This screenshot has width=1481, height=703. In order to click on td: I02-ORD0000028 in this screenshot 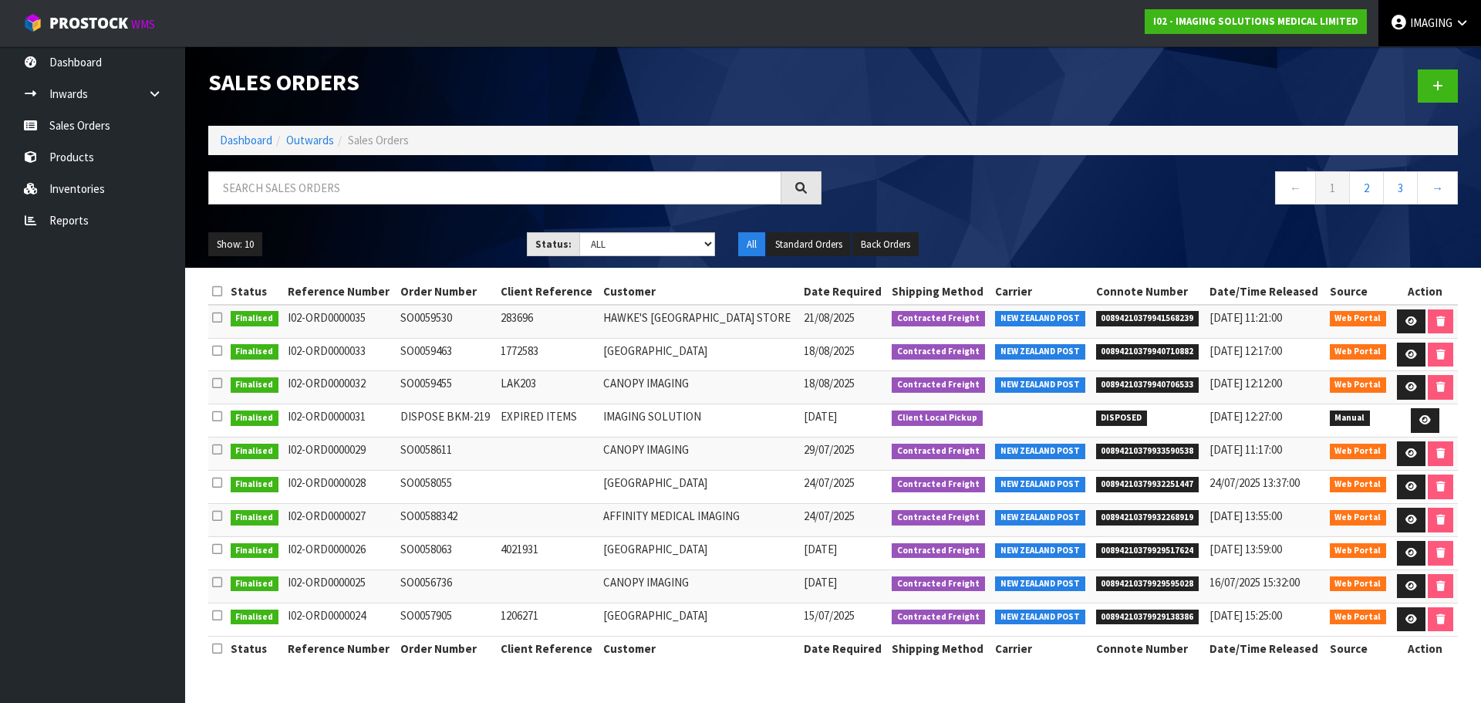, I will do `click(340, 487)`.